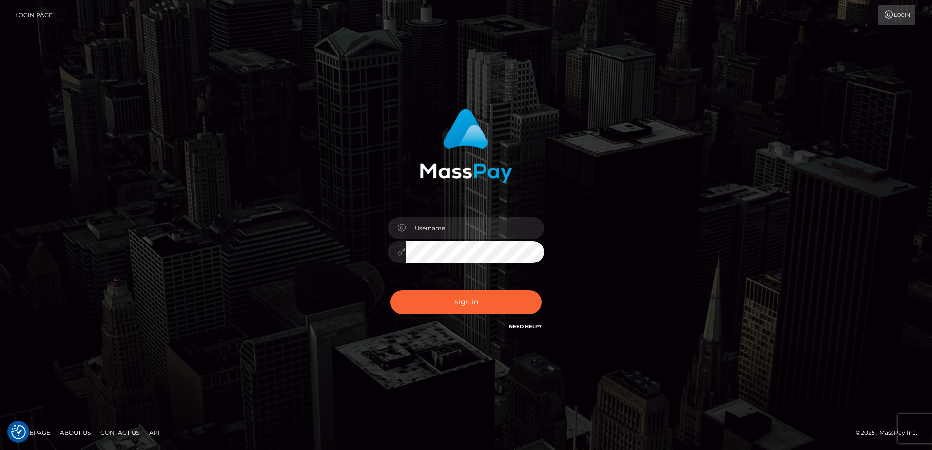 The width and height of the screenshot is (932, 450). Describe the element at coordinates (475, 228) in the screenshot. I see `input: Username...` at that location.